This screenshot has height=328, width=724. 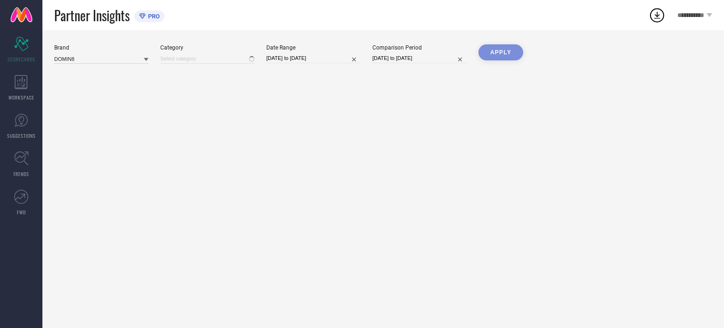 I want to click on span: FWD, so click(x=21, y=212).